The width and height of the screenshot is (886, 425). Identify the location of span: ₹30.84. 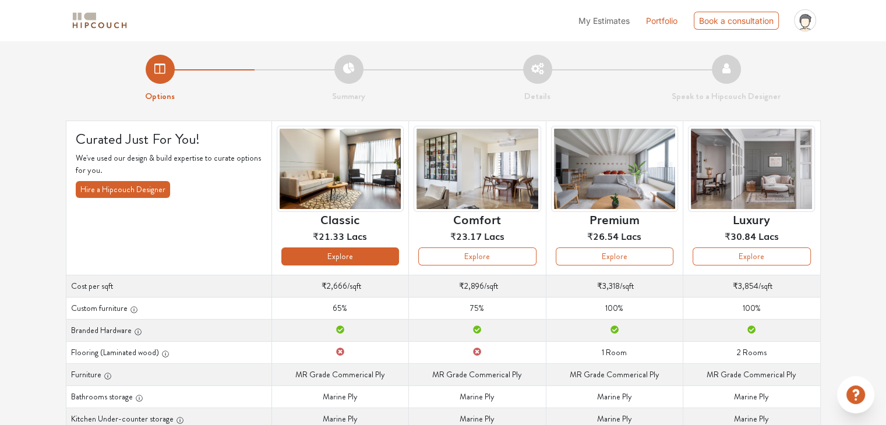
(740, 236).